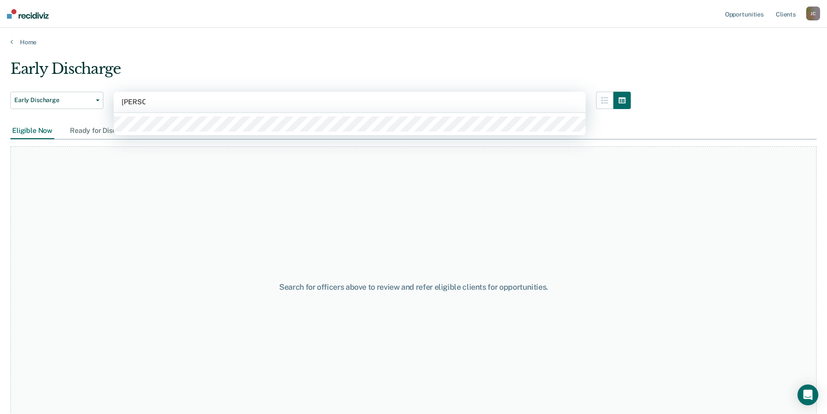 The image size is (827, 414). What do you see at coordinates (414, 287) in the screenshot?
I see `div: Search for officers above to review and refer eligible clients for opportunities.` at bounding box center [414, 287].